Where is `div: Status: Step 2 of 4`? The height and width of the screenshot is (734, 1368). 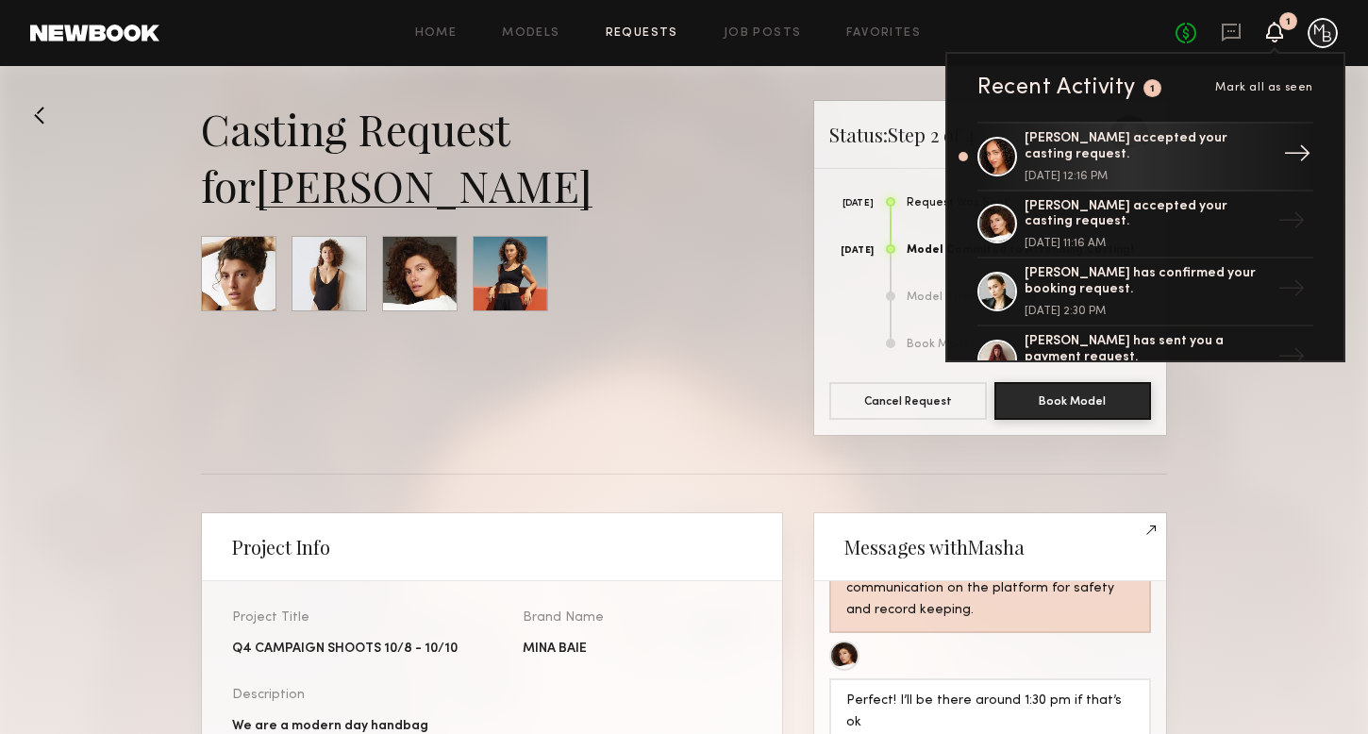
div: Status: Step 2 of 4 is located at coordinates (990, 135).